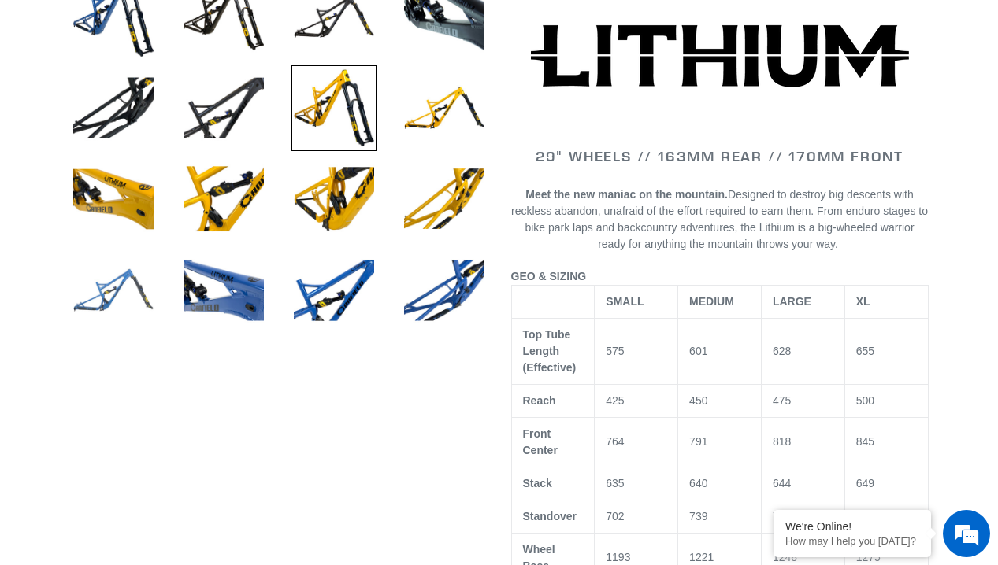  Describe the element at coordinates (802, 442) in the screenshot. I see `td: 818` at that location.